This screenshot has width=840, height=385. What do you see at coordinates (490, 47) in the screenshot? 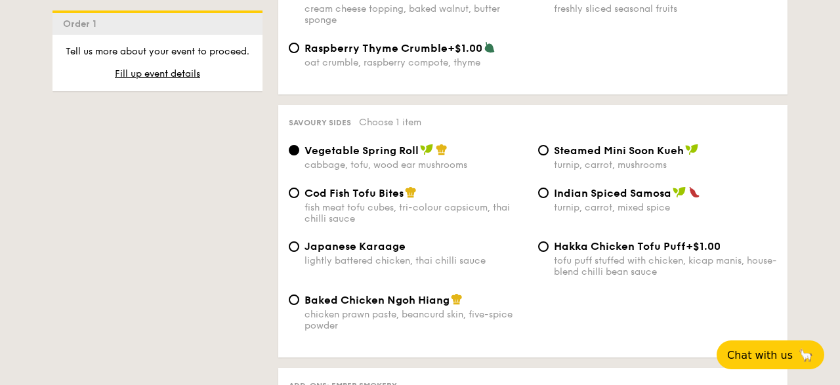
I see `img: icon-vegetarian.fe4039eb.svg` at bounding box center [490, 47].